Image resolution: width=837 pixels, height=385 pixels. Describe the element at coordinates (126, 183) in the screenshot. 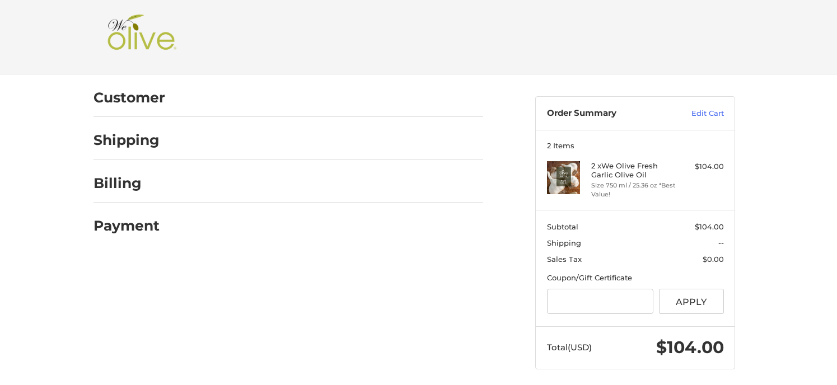

I see `h2: Billing` at that location.